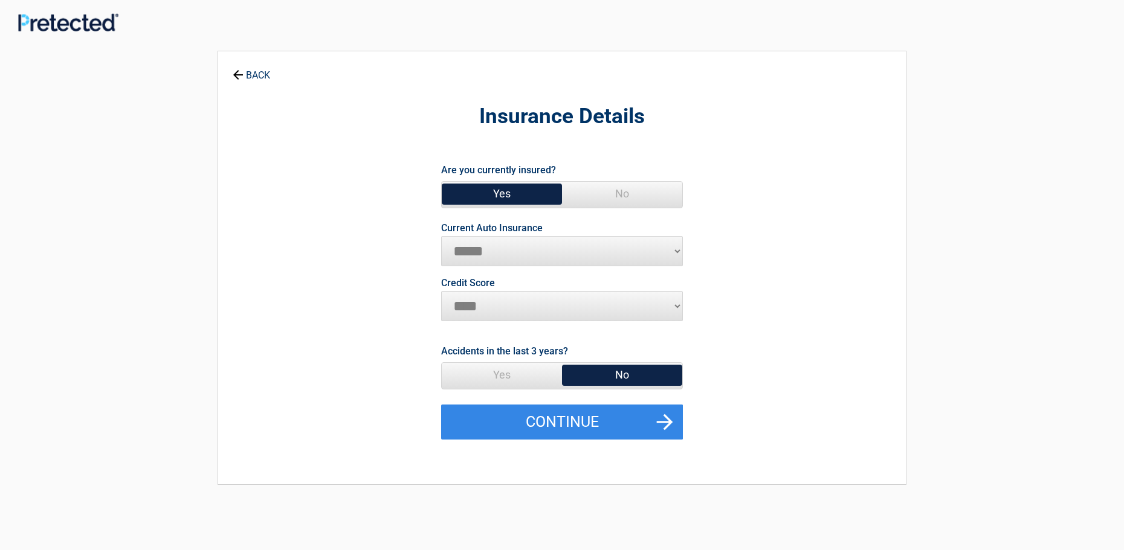  I want to click on img: Main Logo, so click(68, 22).